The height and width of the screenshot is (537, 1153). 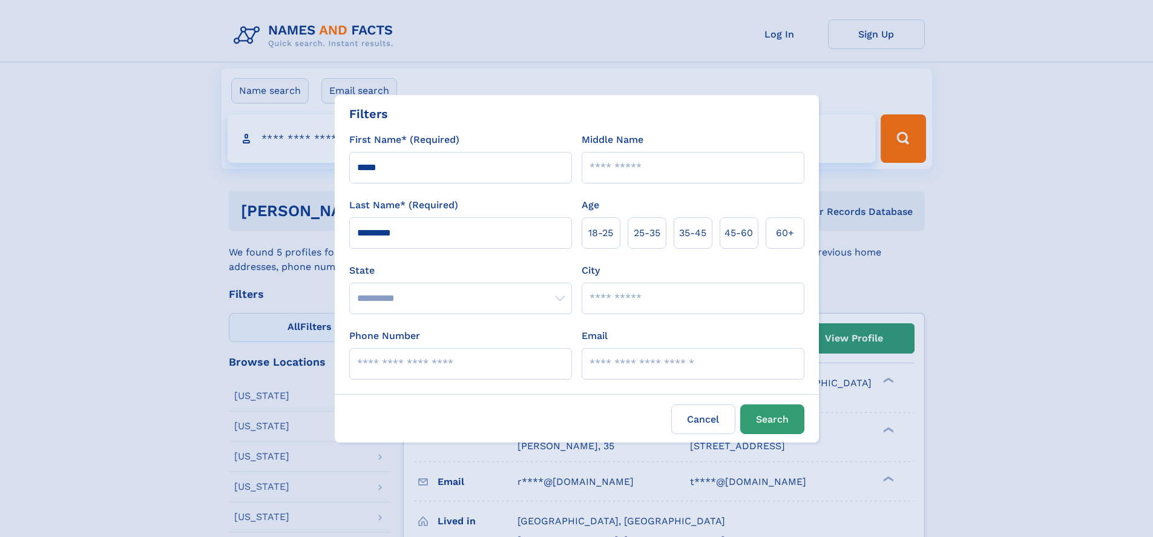 What do you see at coordinates (461, 271) in the screenshot?
I see `label: State` at bounding box center [461, 271].